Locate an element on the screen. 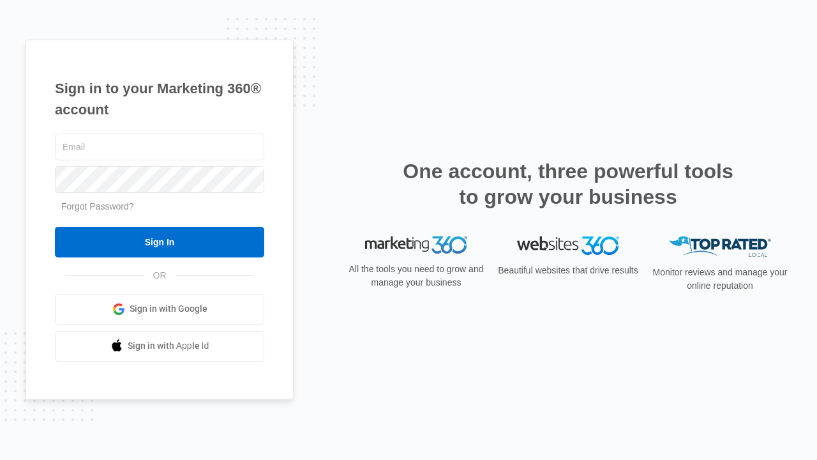  p: Monitor reviews and manage your online reputation is located at coordinates (720, 279).